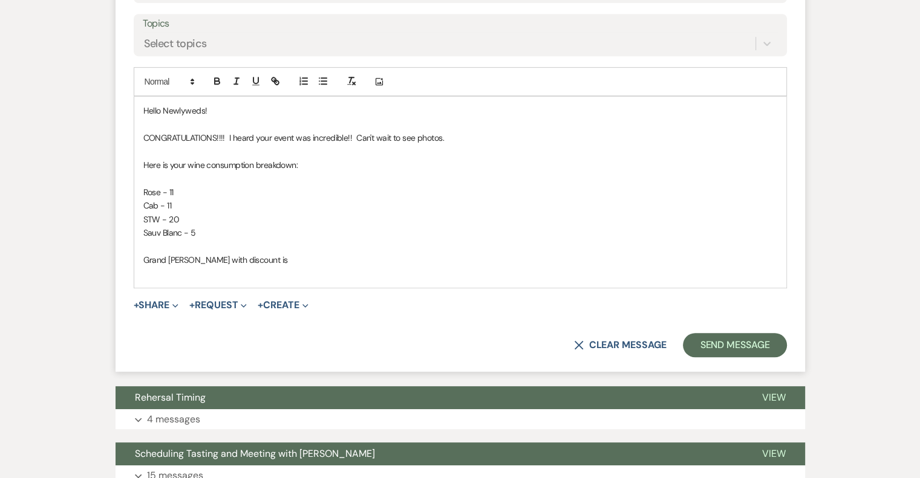 This screenshot has height=478, width=920. Describe the element at coordinates (156, 305) in the screenshot. I see `button: Share` at that location.